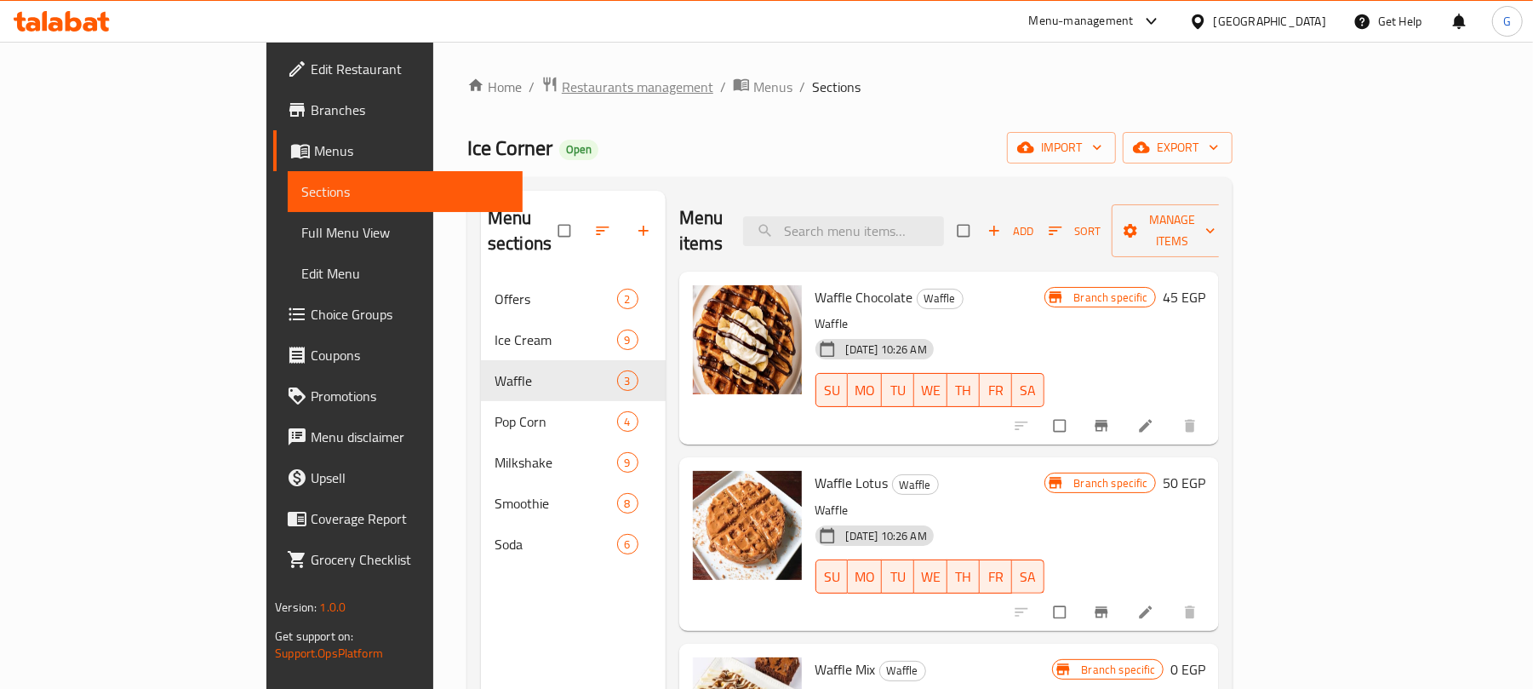  Describe the element at coordinates (845, 669) in the screenshot. I see `span: Waffle Mix` at that location.